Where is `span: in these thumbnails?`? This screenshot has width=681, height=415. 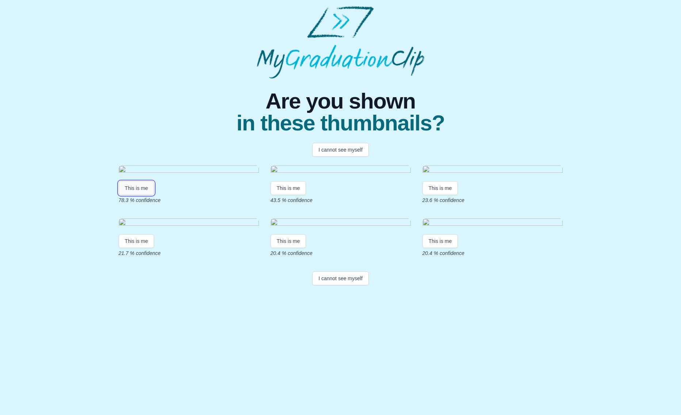
span: in these thumbnails? is located at coordinates (340, 123).